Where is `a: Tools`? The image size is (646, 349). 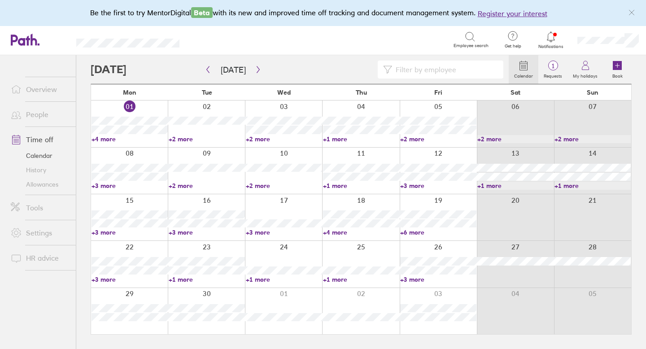 a: Tools is located at coordinates (40, 208).